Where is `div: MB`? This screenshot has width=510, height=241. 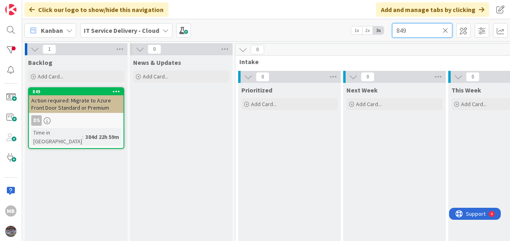 div: MB is located at coordinates (11, 211).